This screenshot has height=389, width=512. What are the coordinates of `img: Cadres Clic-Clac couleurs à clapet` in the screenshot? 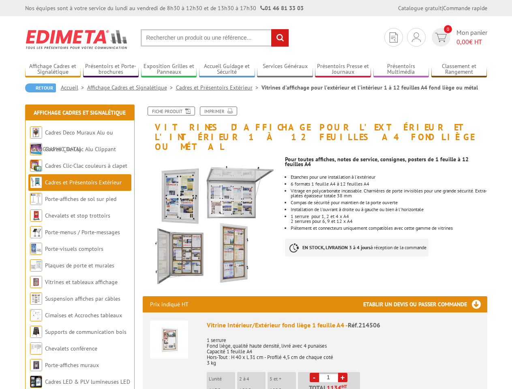 It's located at (36, 166).